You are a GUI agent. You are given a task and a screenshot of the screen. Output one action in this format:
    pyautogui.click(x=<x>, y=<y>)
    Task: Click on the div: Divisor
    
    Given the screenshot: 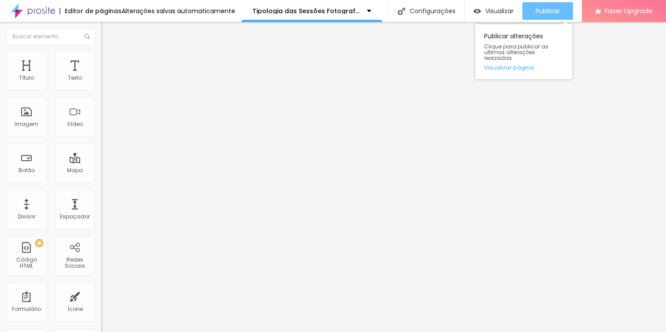 What is the action you would take?
    pyautogui.click(x=26, y=217)
    